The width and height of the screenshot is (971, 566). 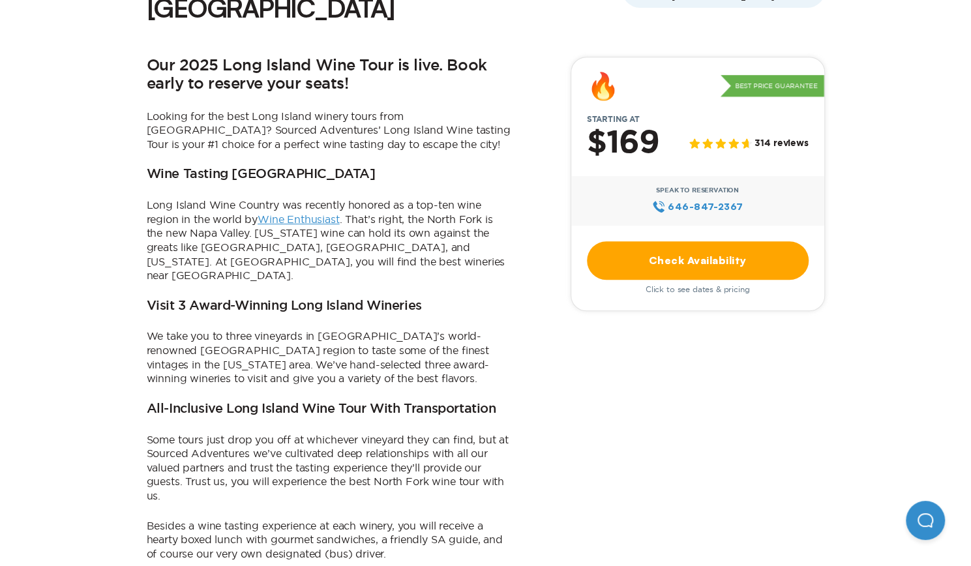 I want to click on h2: Our 2025 Long Island Wine Tour is live. Book early to reserve your seats!, so click(x=329, y=75).